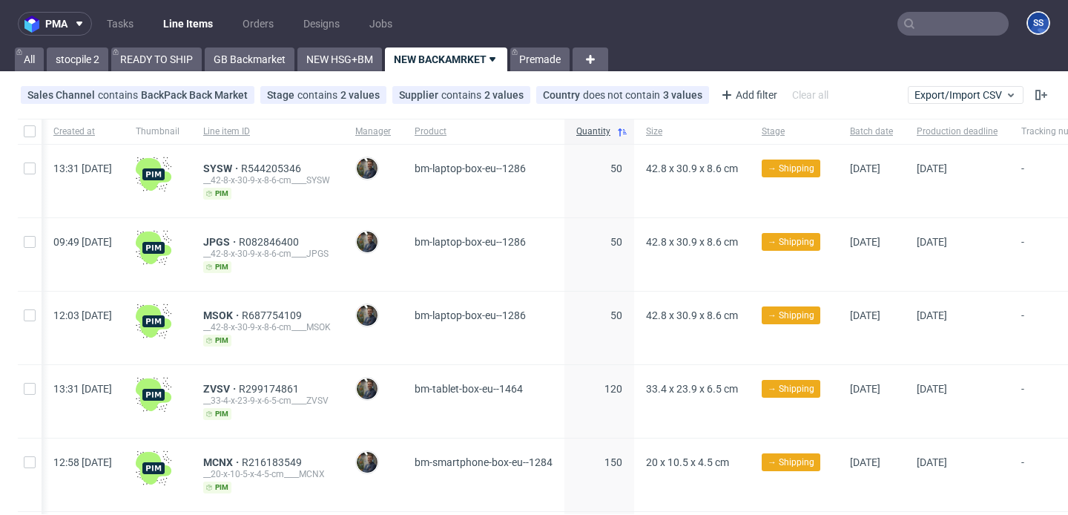  I want to click on span: 150, so click(614, 462).